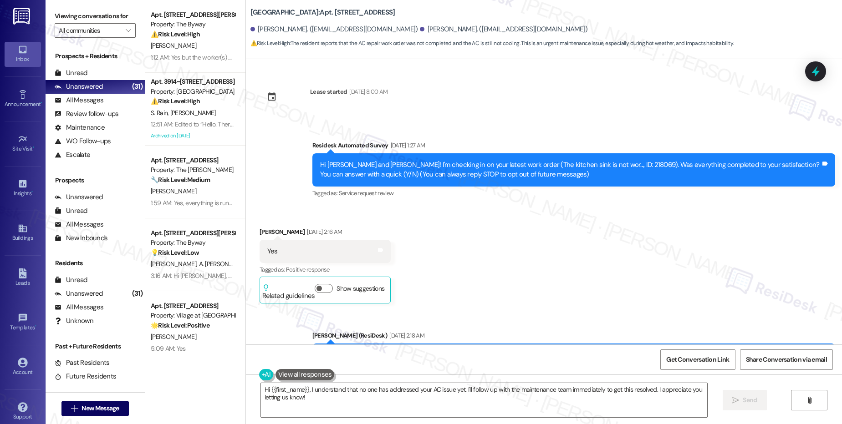 This screenshot has height=424, width=842. Describe the element at coordinates (168, 349) in the screenshot. I see `div: 5:09 AM: Yes` at that location.